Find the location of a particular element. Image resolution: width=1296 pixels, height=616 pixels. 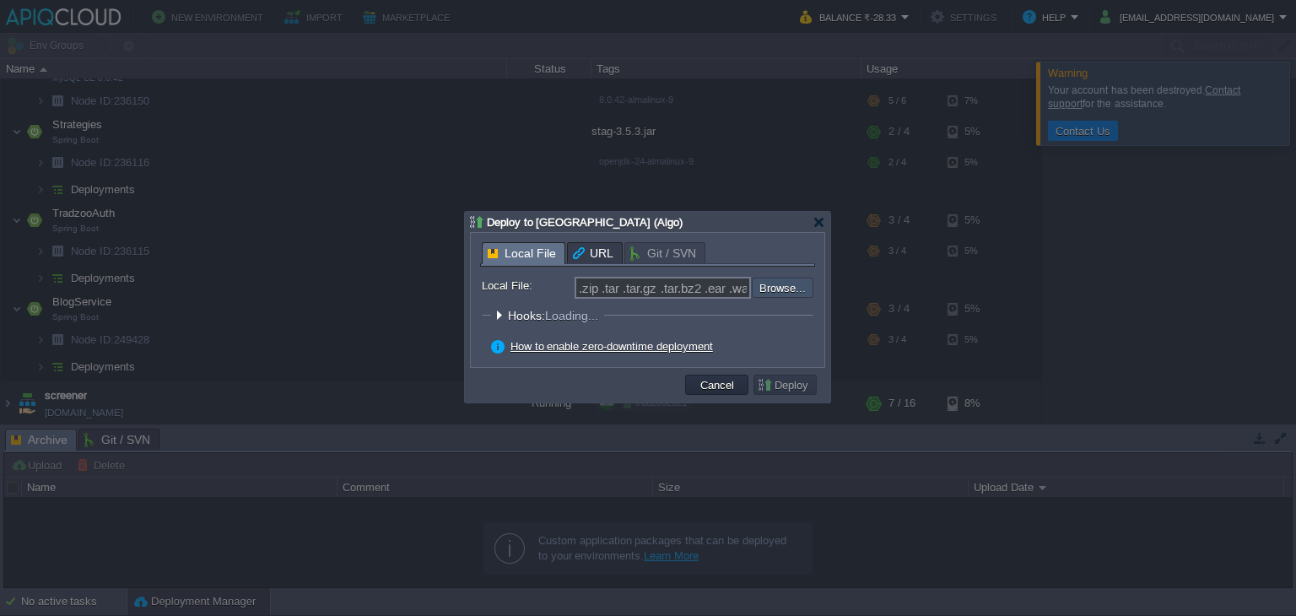

button: Cancel is located at coordinates (717, 385).